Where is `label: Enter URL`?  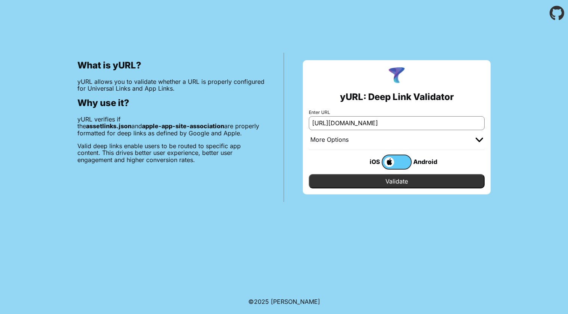
label: Enter URL is located at coordinates (397, 112).